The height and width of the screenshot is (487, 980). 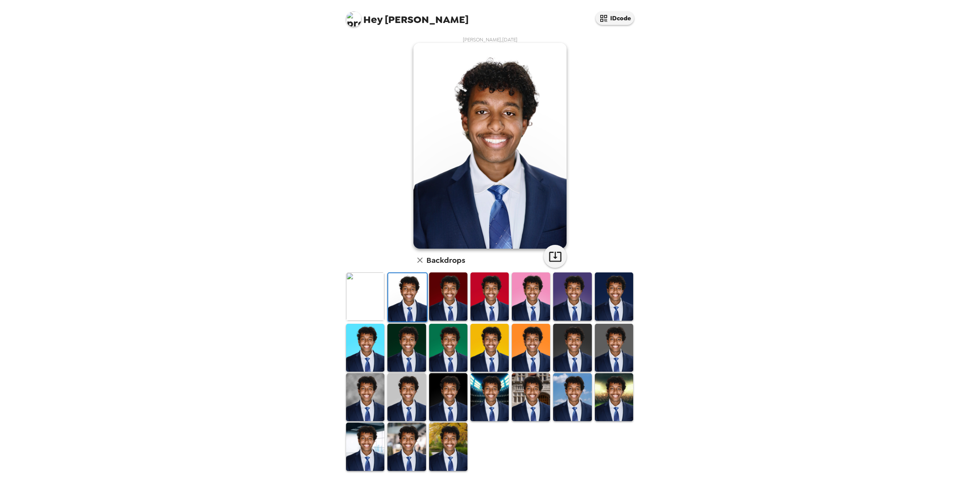 I want to click on button: IDcode, so click(x=615, y=18).